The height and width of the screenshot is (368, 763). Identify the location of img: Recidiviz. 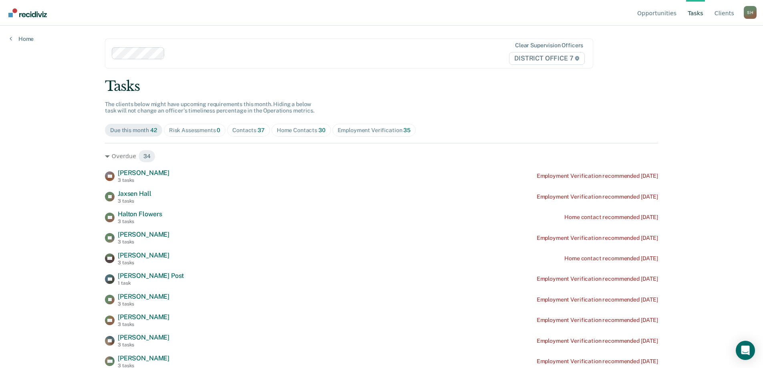
(28, 13).